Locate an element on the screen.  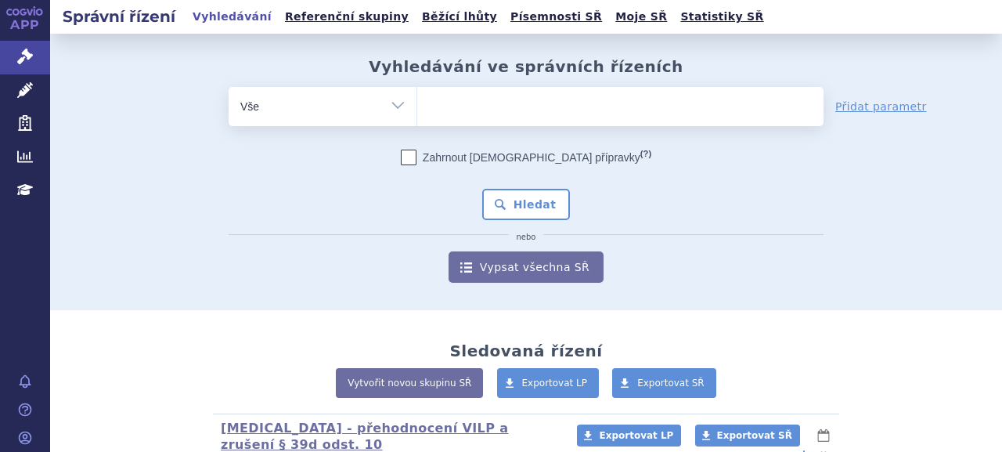
a: Moje SŘ is located at coordinates (641, 16).